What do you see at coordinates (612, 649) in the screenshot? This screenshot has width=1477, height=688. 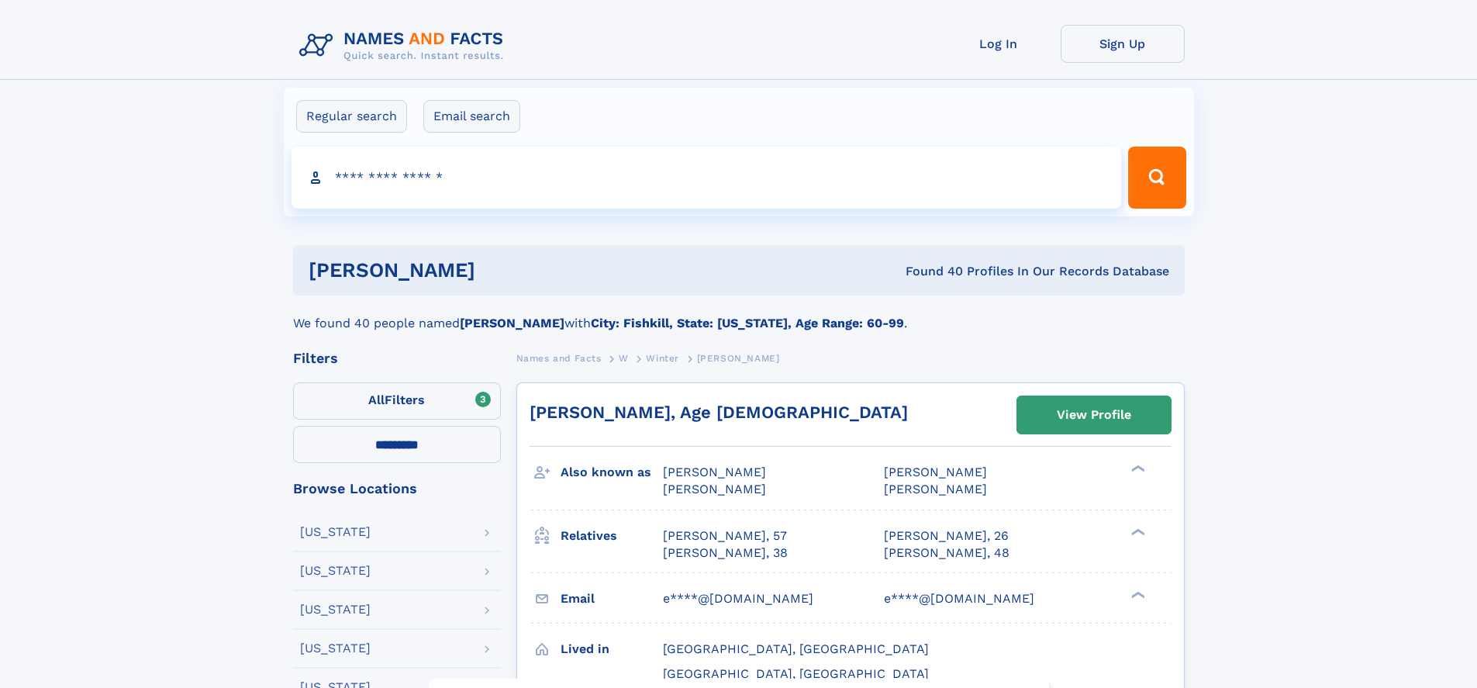 I see `h3: Lived in` at bounding box center [612, 649].